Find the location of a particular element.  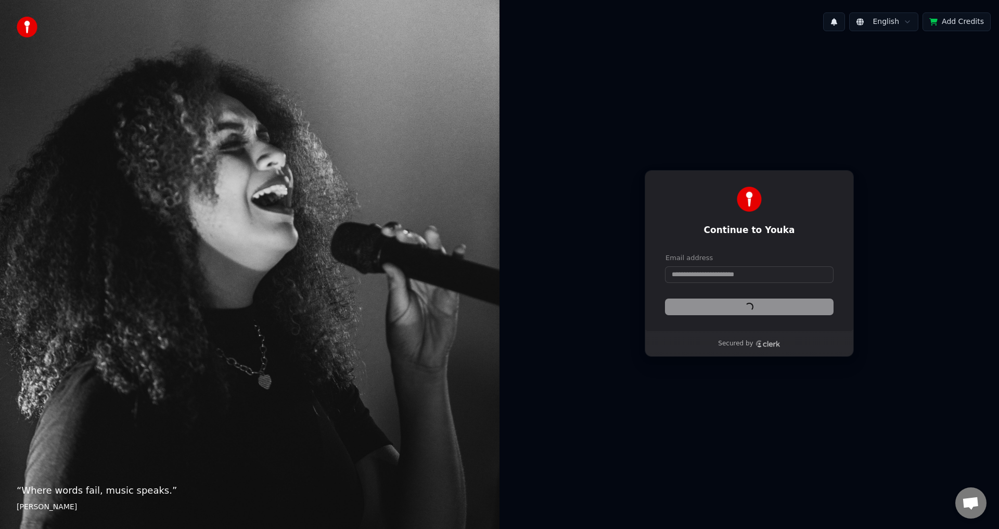

div: Open chat is located at coordinates (971, 503).